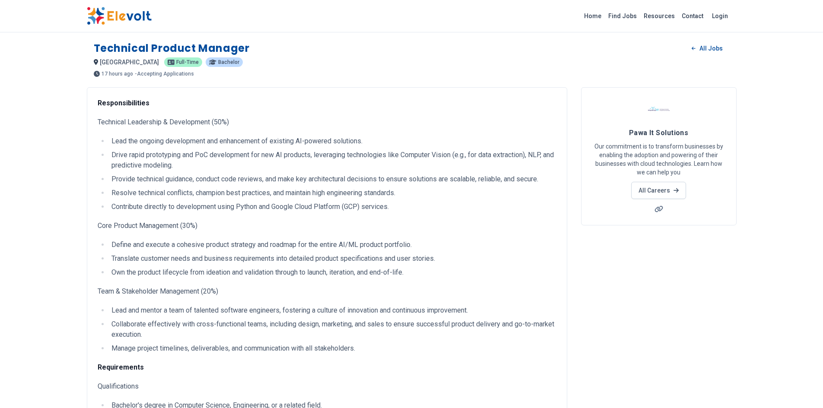 This screenshot has height=408, width=823. I want to click on span: Pawa It Solutions, so click(659, 133).